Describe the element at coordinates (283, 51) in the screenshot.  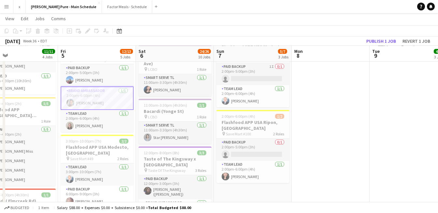
I see `span: 5/7` at that location.